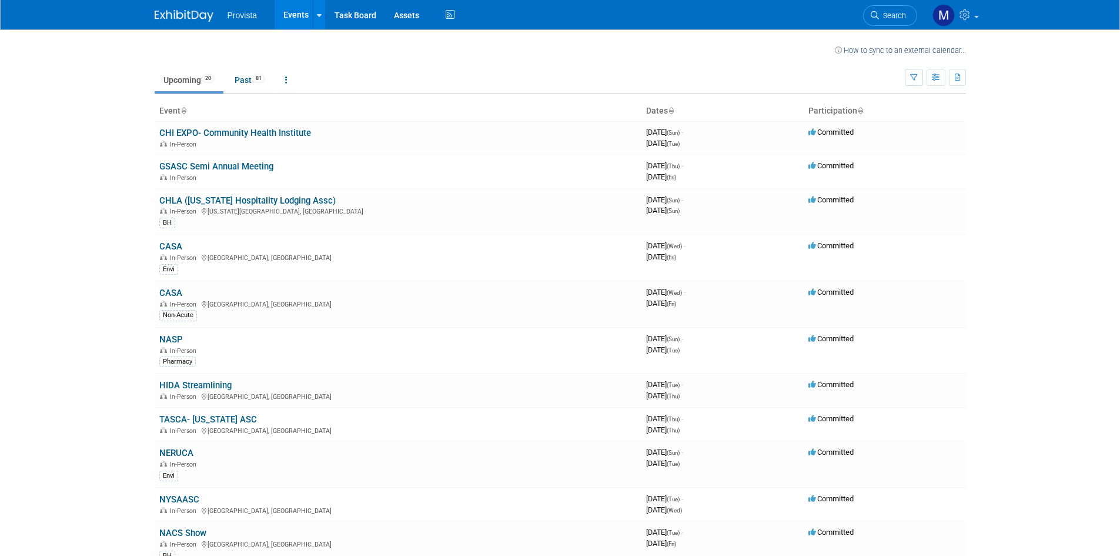 The height and width of the screenshot is (556, 1120). I want to click on div: Non-Acute, so click(178, 315).